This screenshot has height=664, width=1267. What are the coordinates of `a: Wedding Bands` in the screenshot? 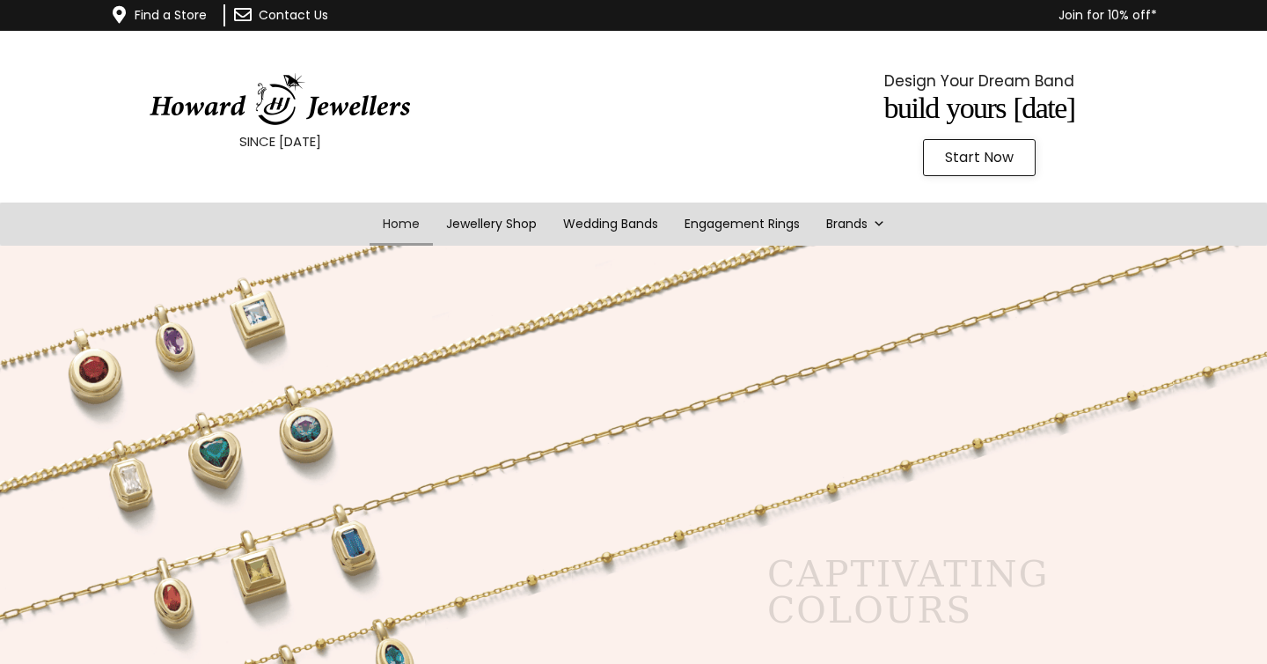 It's located at (611, 224).